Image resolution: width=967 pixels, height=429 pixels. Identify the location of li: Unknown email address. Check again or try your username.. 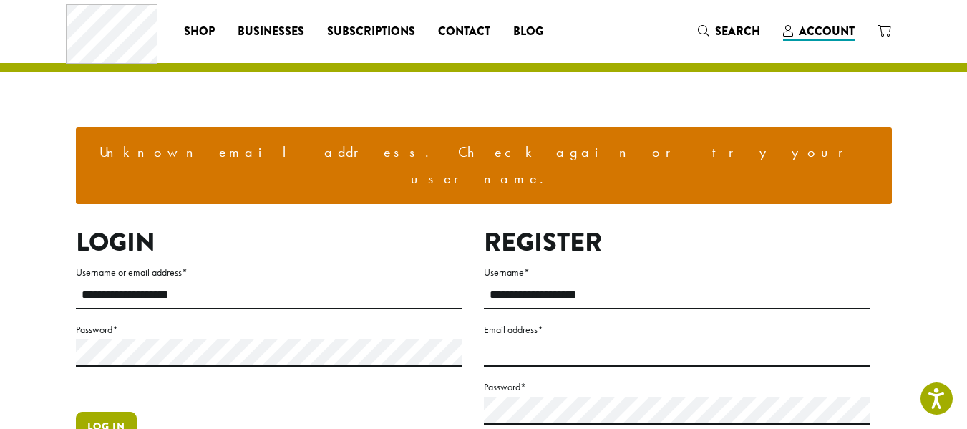
(484, 165).